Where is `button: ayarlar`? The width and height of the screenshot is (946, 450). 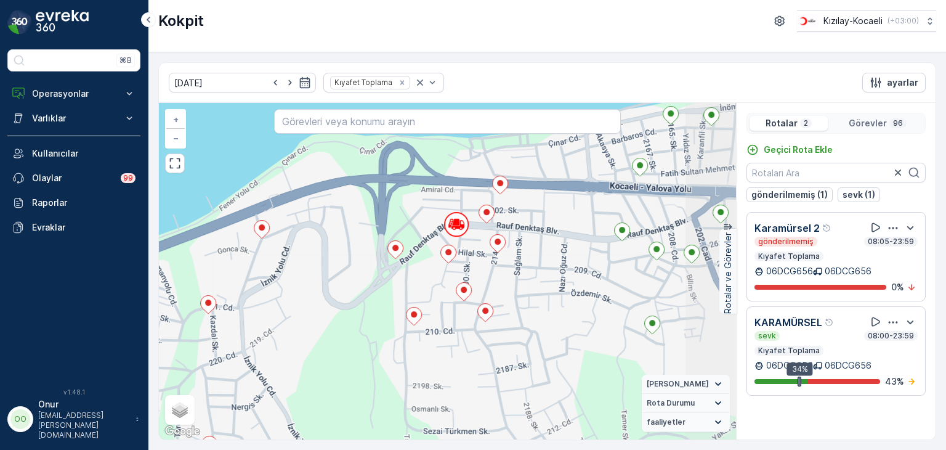
button: ayarlar is located at coordinates (894, 83).